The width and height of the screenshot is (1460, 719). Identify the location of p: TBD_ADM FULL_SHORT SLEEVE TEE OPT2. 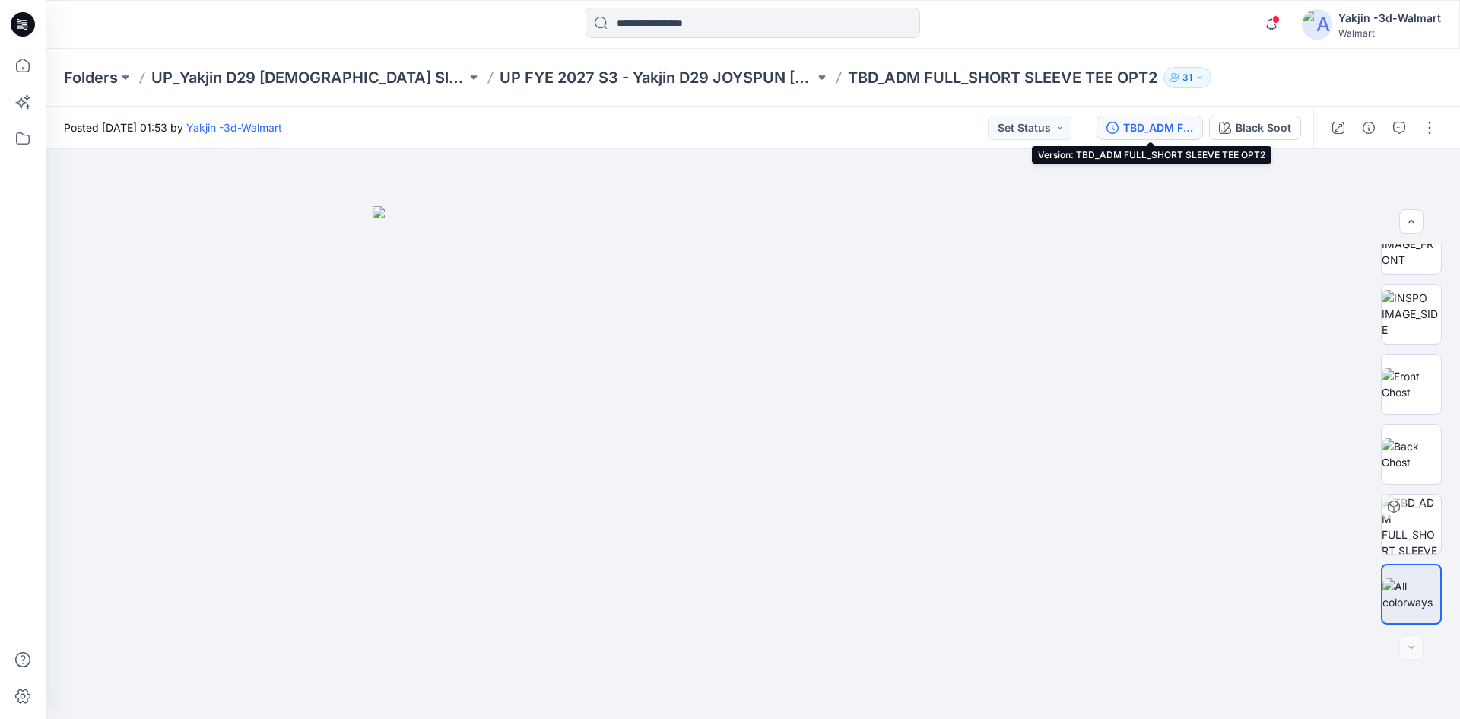
(1002, 78).